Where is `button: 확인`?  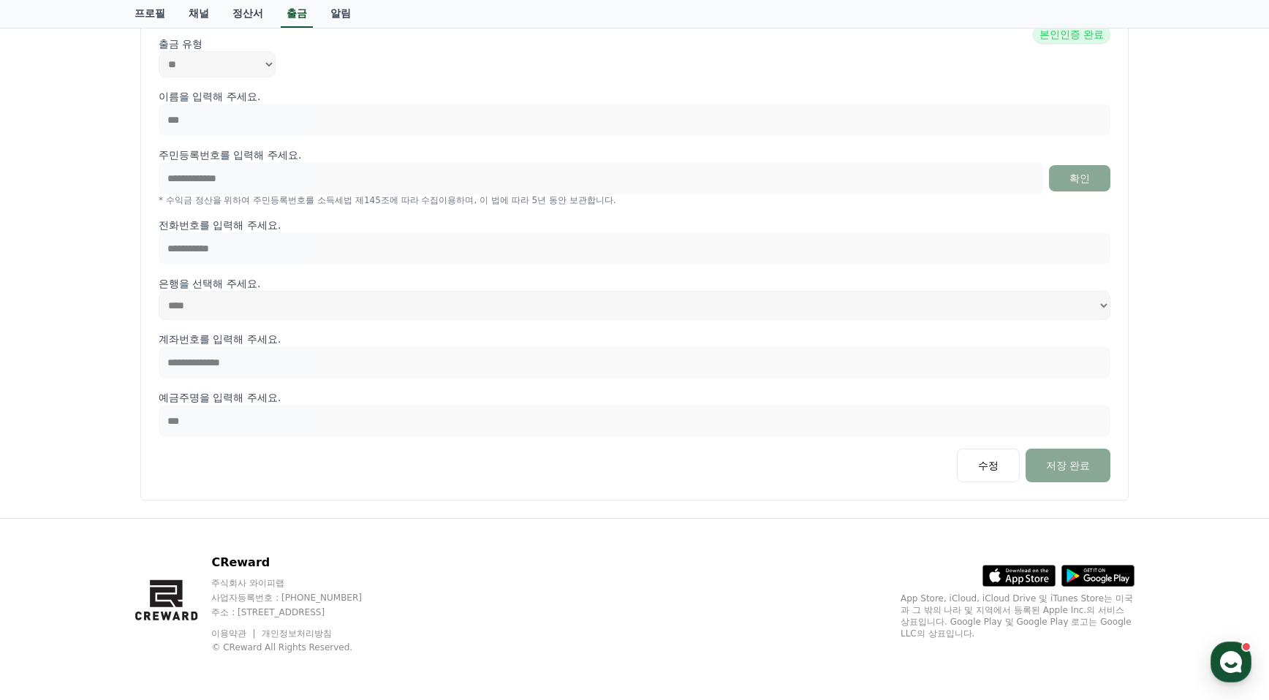
button: 확인 is located at coordinates (1080, 178).